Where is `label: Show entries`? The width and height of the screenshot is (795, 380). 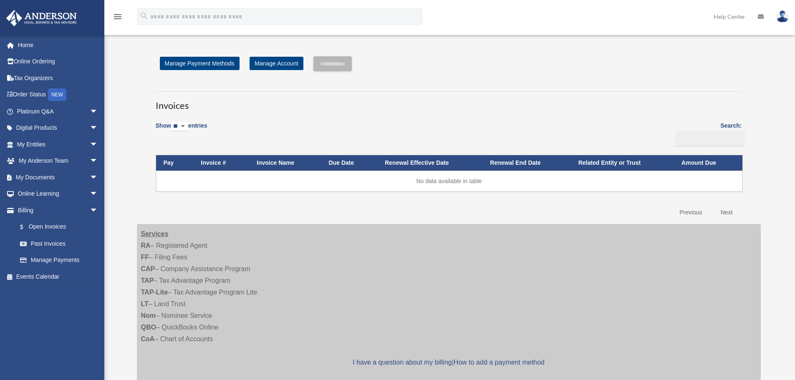 label: Show entries is located at coordinates (182, 130).